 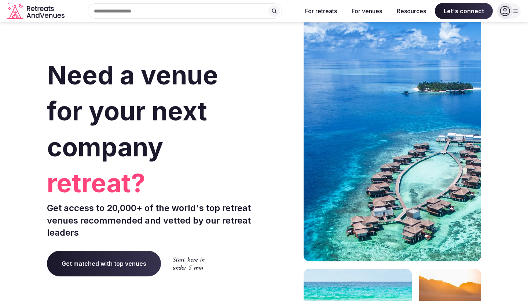 What do you see at coordinates (37, 11) in the screenshot?
I see `a: Visit the homepage` at bounding box center [37, 11].